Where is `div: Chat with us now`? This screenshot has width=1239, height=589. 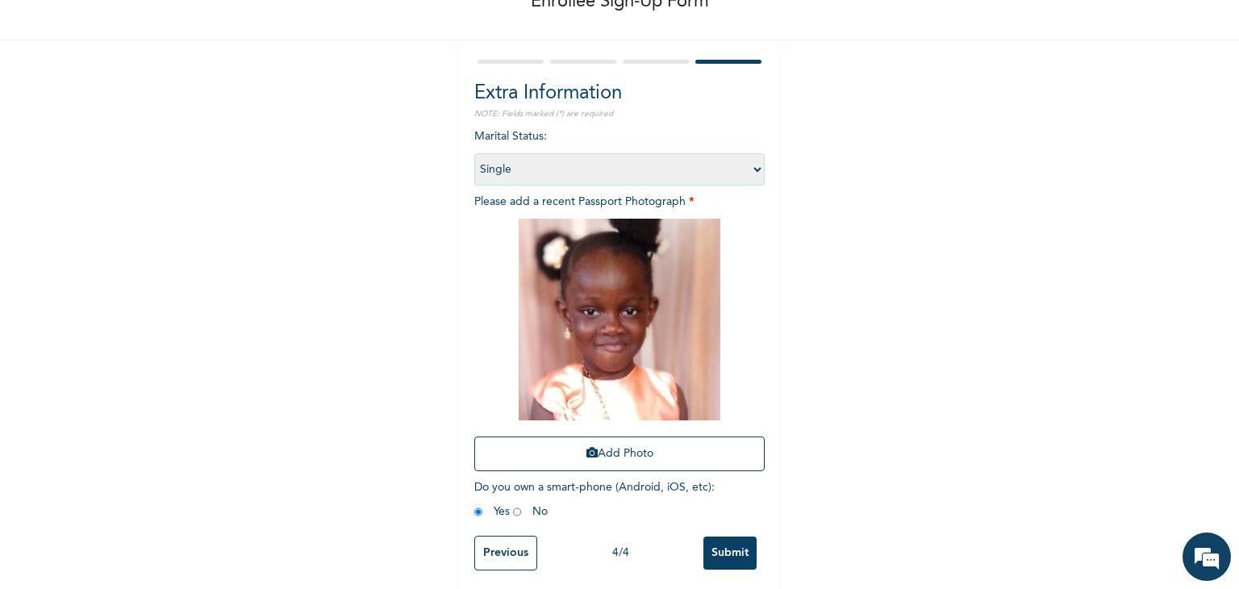
div: Chat with us now is located at coordinates (177, 101).